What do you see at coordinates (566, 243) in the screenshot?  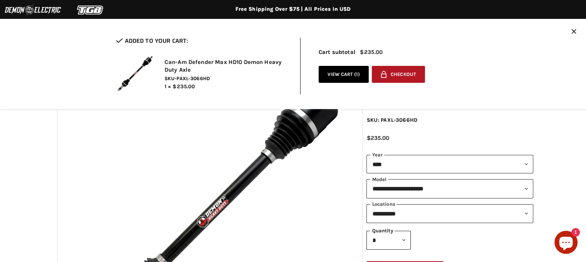 I see `inbox-online-store-chat: Shopify online store chat` at bounding box center [566, 243].